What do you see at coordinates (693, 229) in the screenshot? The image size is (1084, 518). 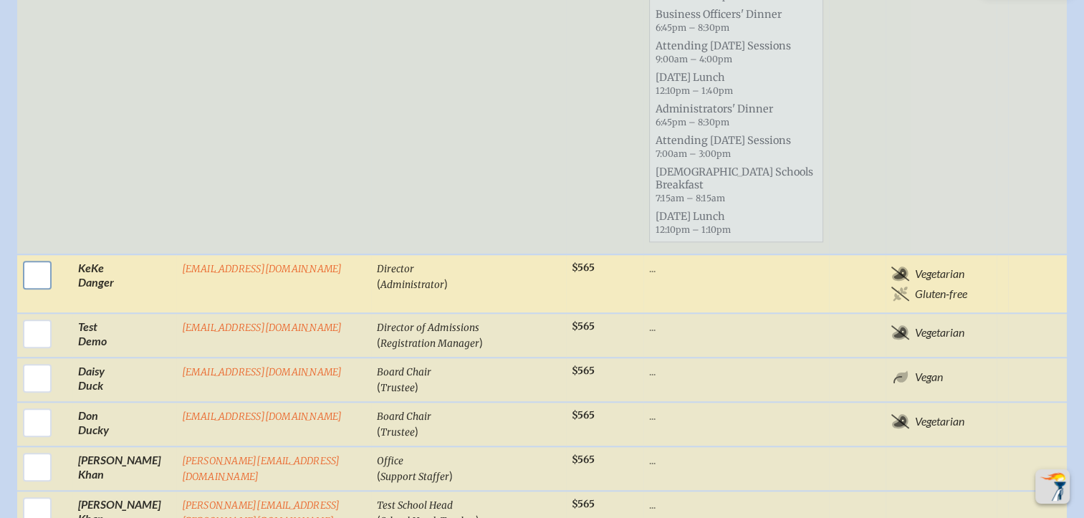 I see `span: 12:10pm – 1:10pm` at bounding box center [693, 229].